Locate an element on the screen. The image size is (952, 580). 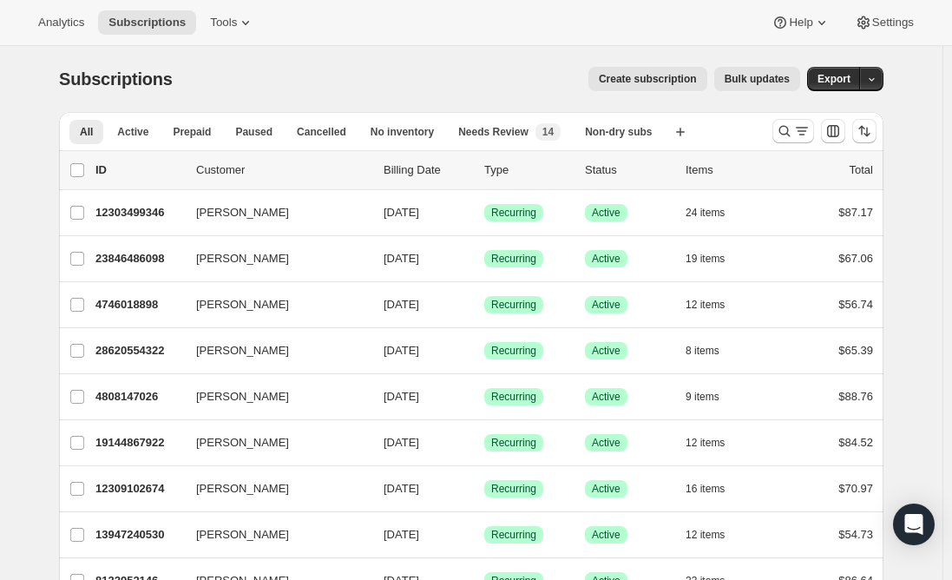
button: 16 items is located at coordinates (714, 489).